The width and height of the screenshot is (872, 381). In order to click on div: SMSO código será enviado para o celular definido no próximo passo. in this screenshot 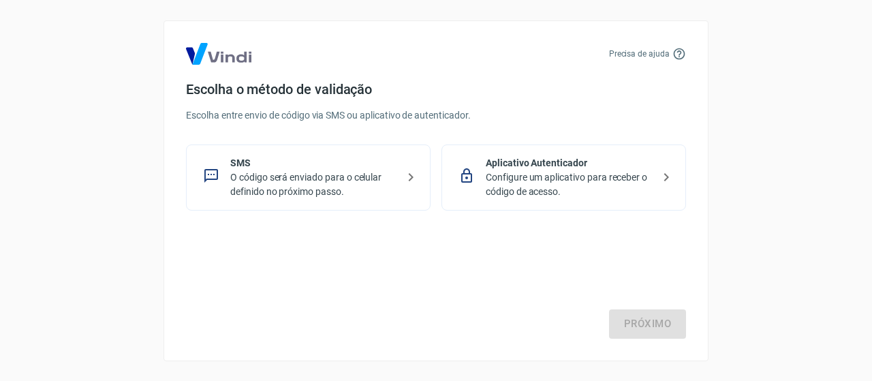, I will do `click(308, 177)`.